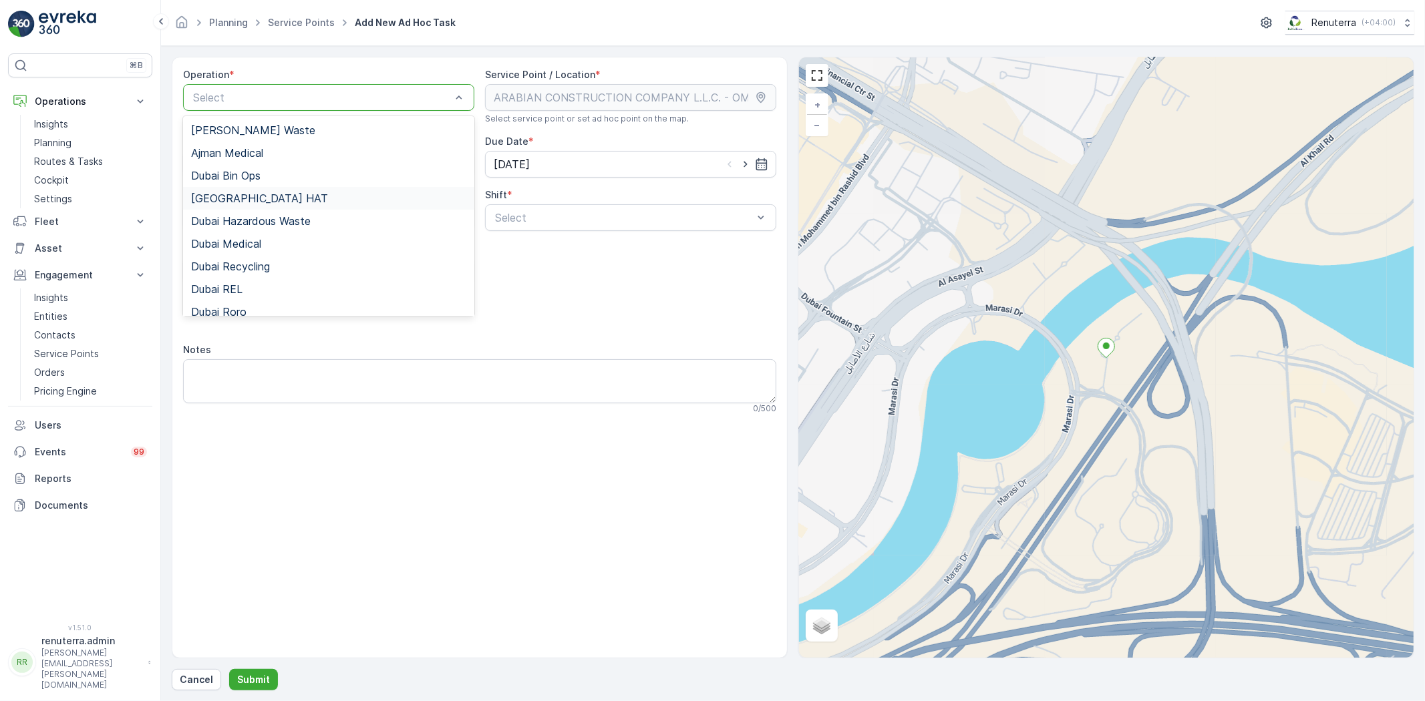 This screenshot has height=701, width=1425. I want to click on p: Fleet, so click(80, 222).